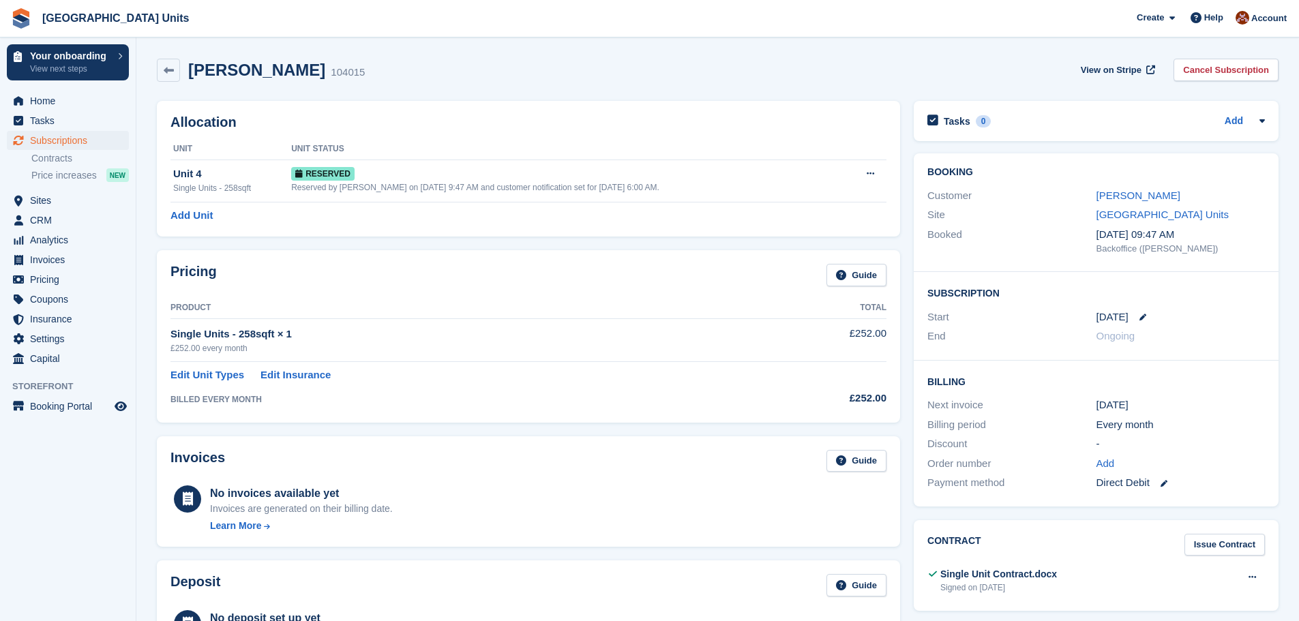 The height and width of the screenshot is (621, 1299). I want to click on p: View next steps, so click(70, 69).